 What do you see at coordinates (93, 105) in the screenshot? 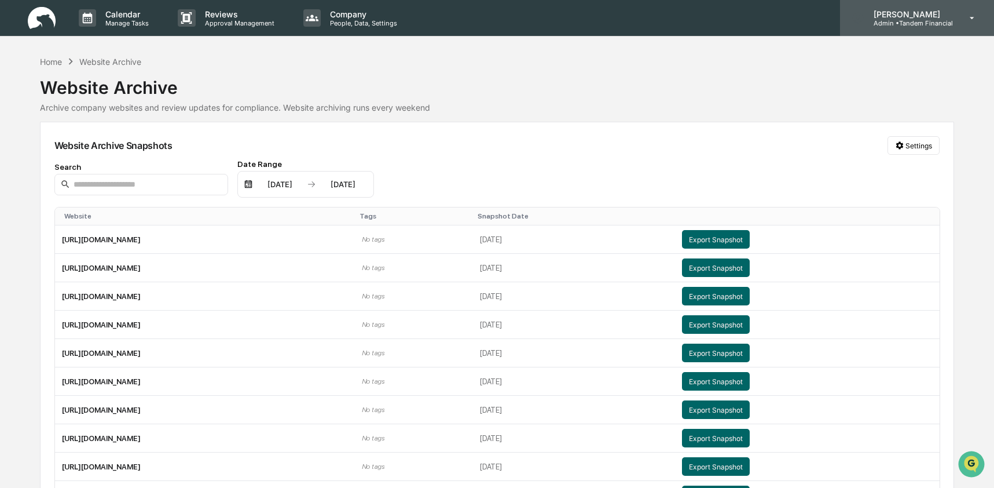
I see `div: We're available if you need us!` at bounding box center [93, 105].